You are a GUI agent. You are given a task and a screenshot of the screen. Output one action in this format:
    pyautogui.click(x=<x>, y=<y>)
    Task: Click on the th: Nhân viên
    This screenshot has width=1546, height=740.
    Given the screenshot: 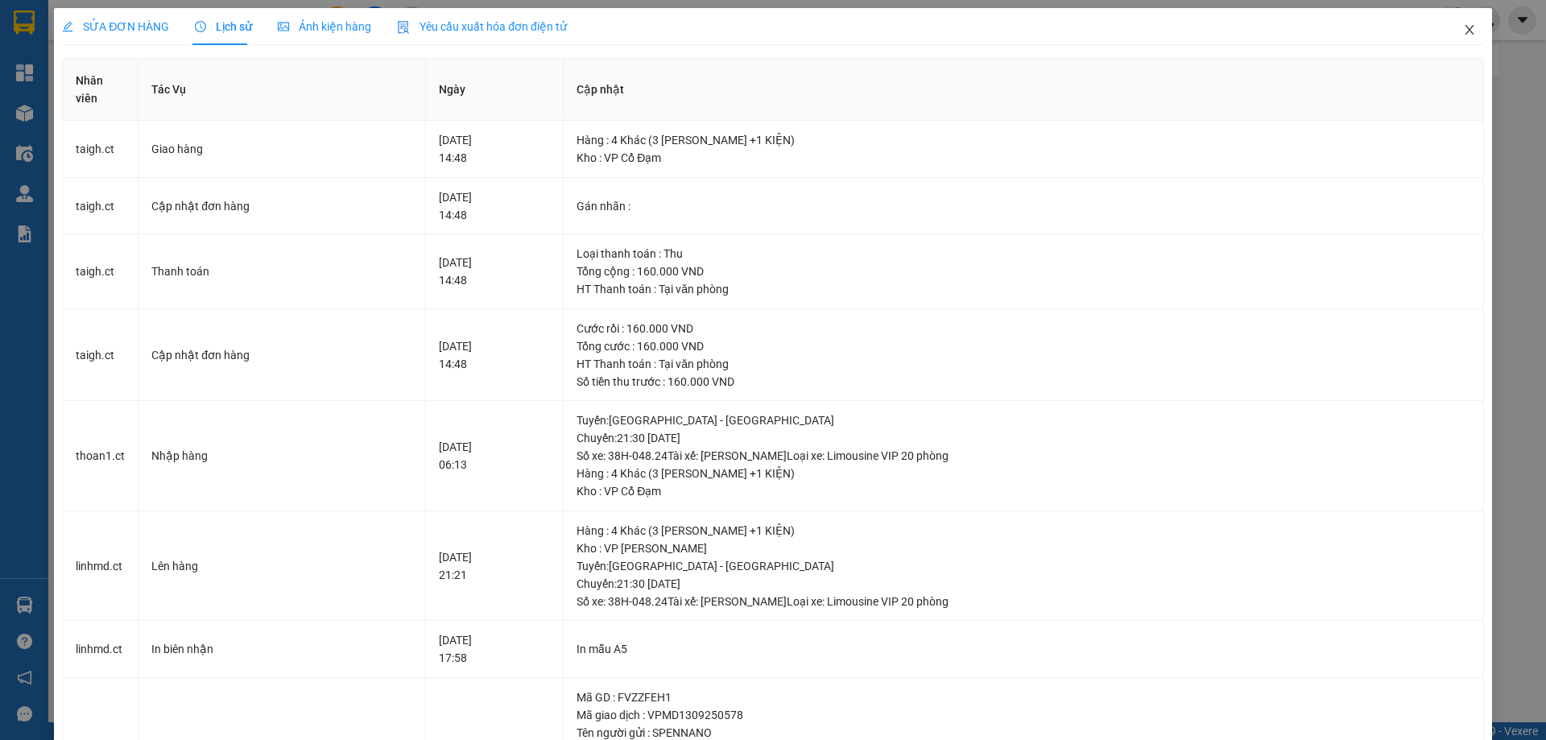 What is the action you would take?
    pyautogui.click(x=101, y=89)
    